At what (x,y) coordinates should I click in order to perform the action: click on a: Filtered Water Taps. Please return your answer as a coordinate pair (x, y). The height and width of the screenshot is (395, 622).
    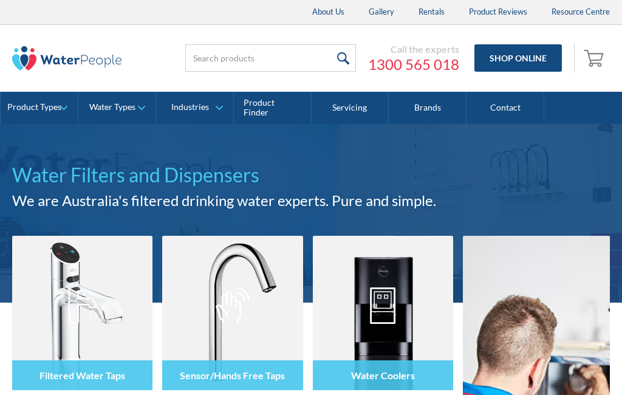
    Looking at the image, I should click on (82, 313).